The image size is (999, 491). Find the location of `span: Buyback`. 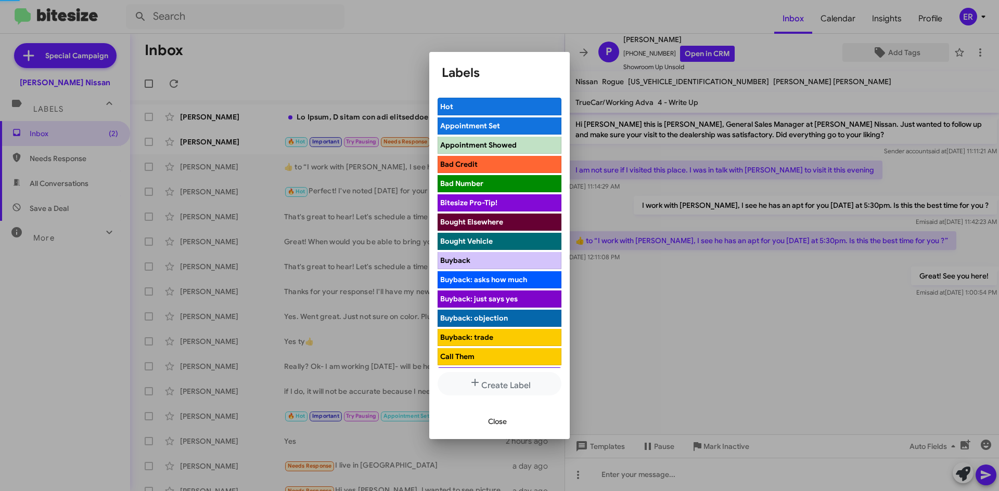

span: Buyback is located at coordinates (455, 261).